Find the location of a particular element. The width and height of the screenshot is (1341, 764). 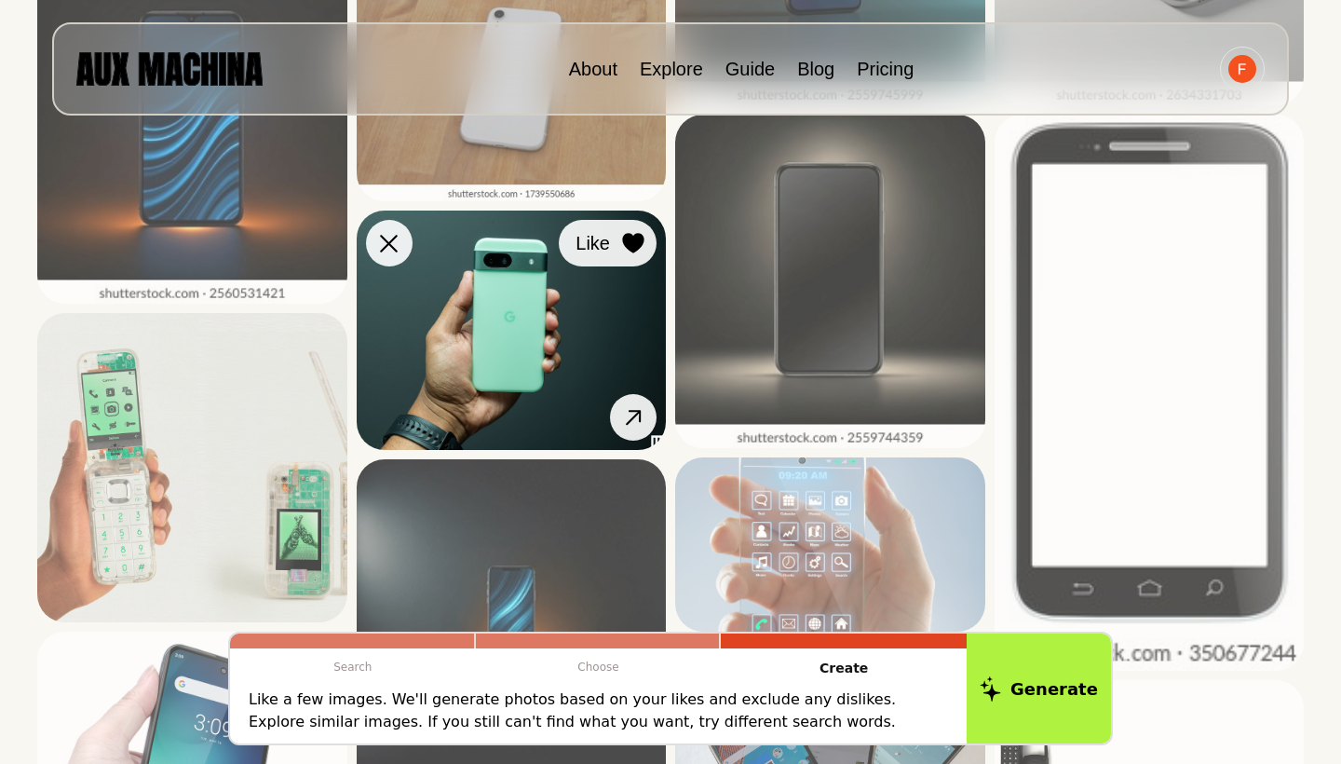

a: Pricing is located at coordinates (885, 69).